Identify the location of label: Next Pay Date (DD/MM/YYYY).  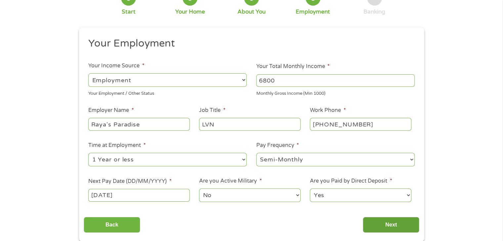
(130, 181).